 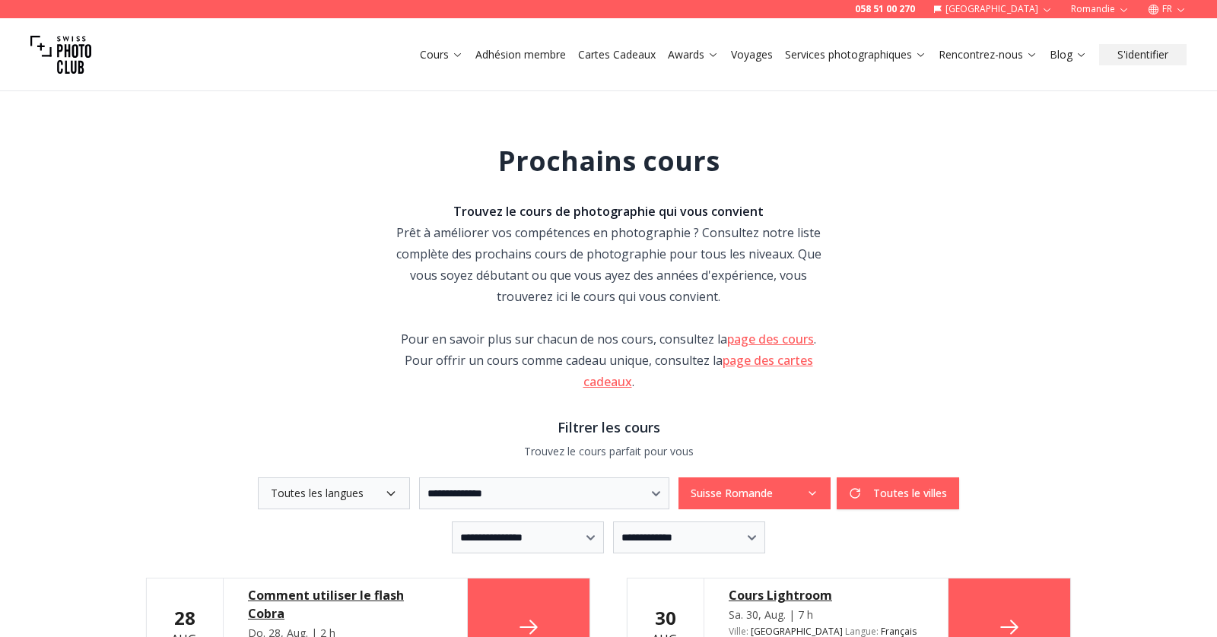 What do you see at coordinates (520, 55) in the screenshot?
I see `a: Adhésion membre` at bounding box center [520, 55].